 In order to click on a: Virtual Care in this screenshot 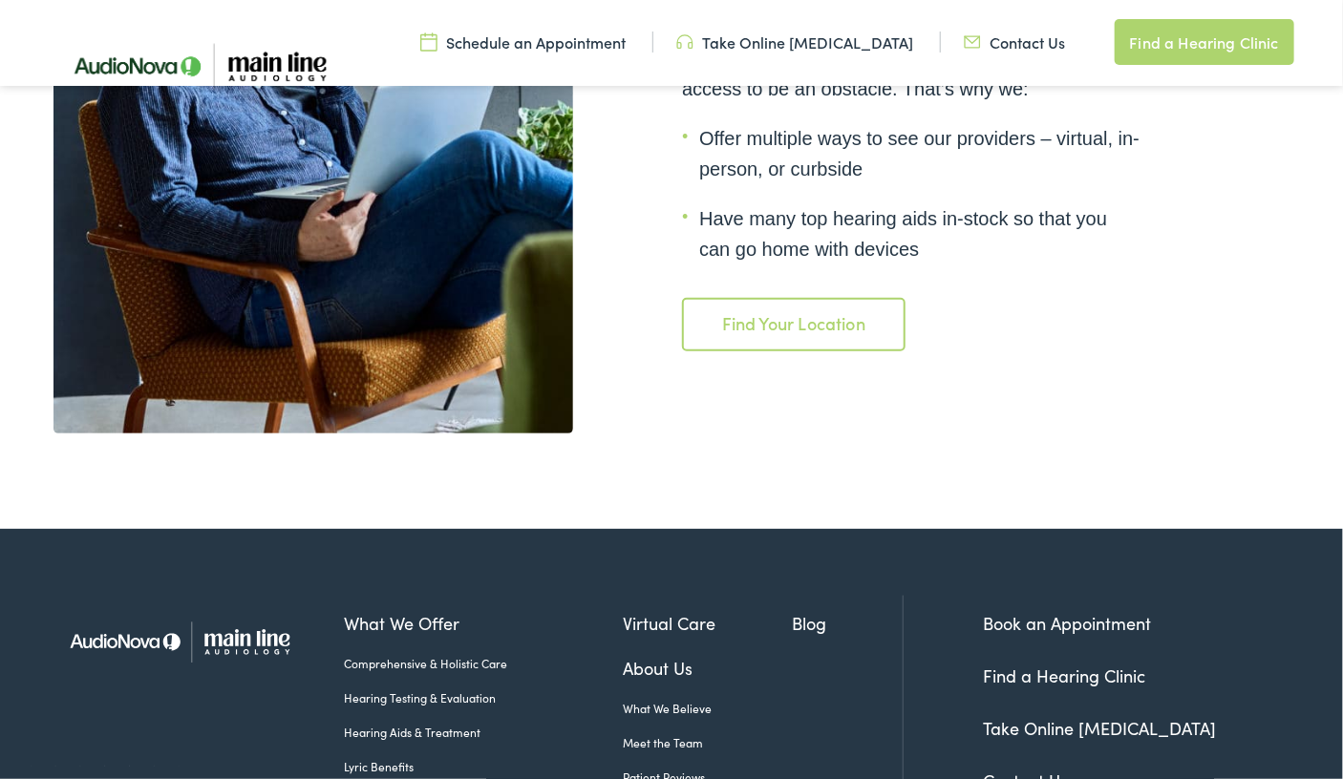, I will do `click(707, 623)`.